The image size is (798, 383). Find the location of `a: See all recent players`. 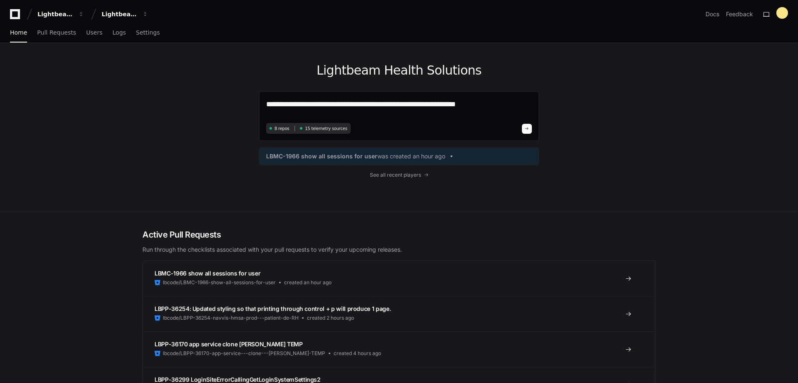

a: See all recent players is located at coordinates (399, 175).